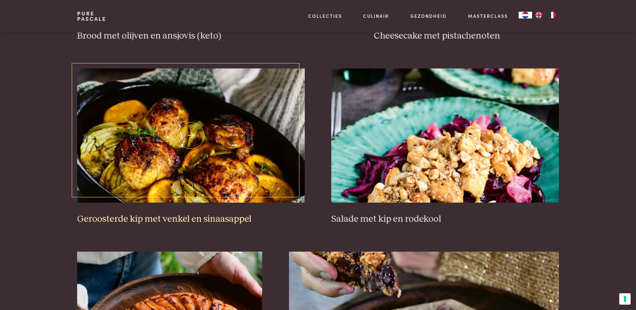 Image resolution: width=636 pixels, height=310 pixels. What do you see at coordinates (525, 15) in the screenshot?
I see `a: NL` at bounding box center [525, 15].